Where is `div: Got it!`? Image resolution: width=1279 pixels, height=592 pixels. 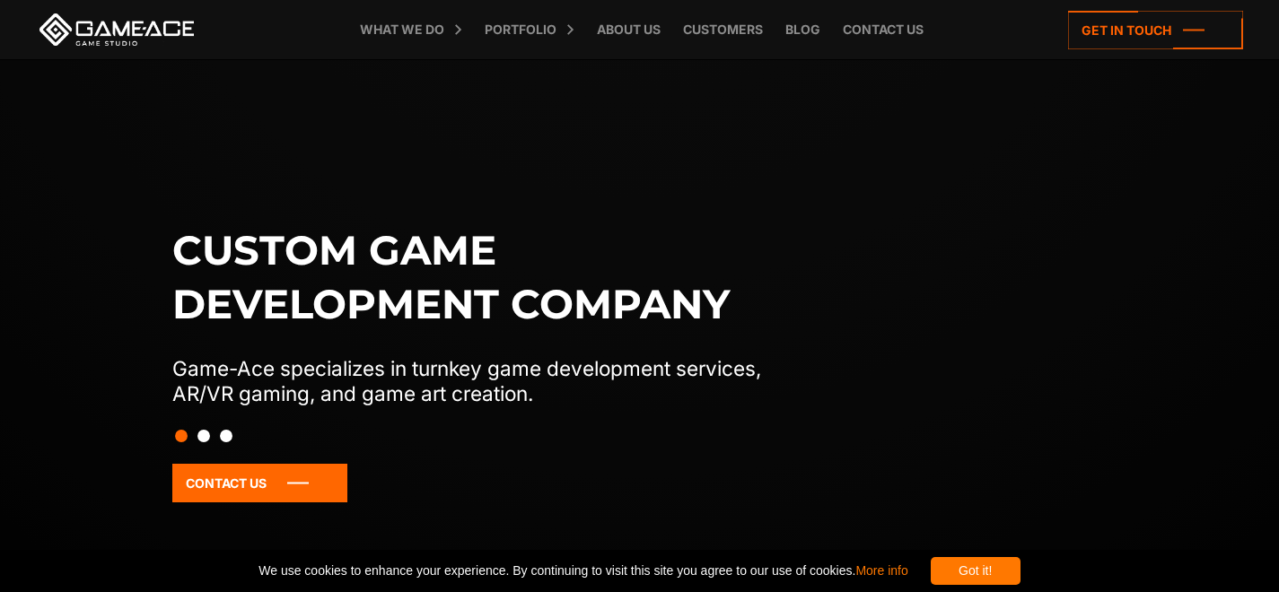
div: Got it! is located at coordinates (976, 571).